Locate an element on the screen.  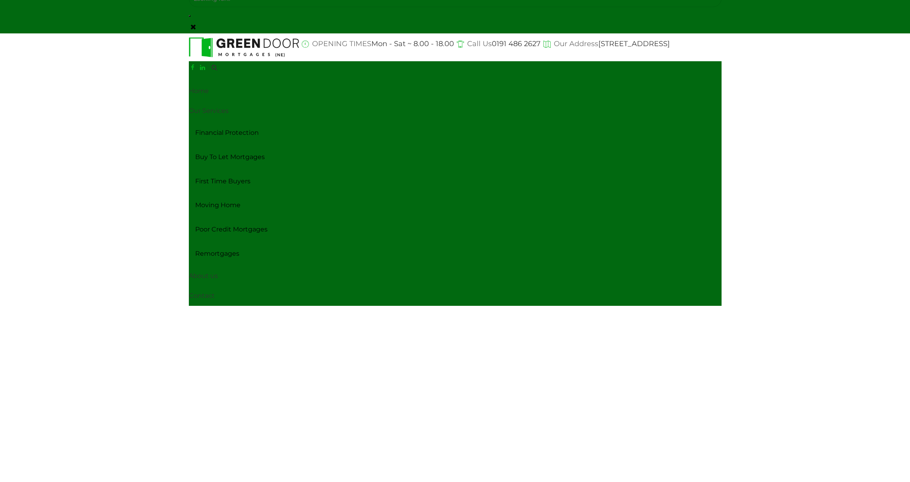
span: Call Us is located at coordinates (480, 44).